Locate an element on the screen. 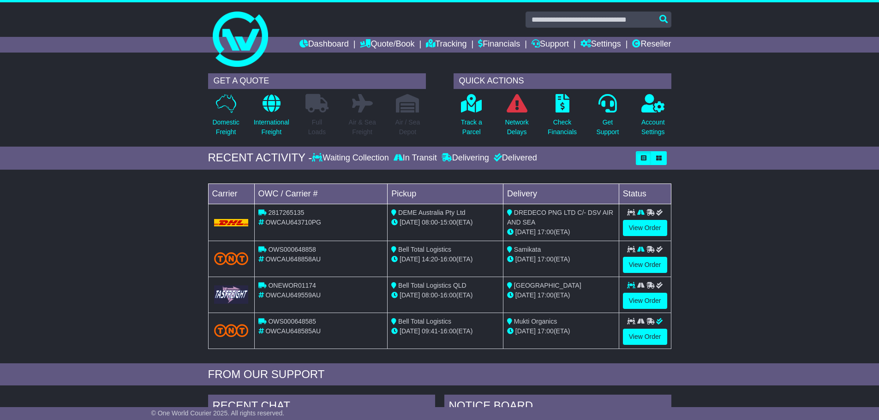 This screenshot has width=879, height=420. span: © One World Courier 2025. All rights reserved. is located at coordinates (218, 413).